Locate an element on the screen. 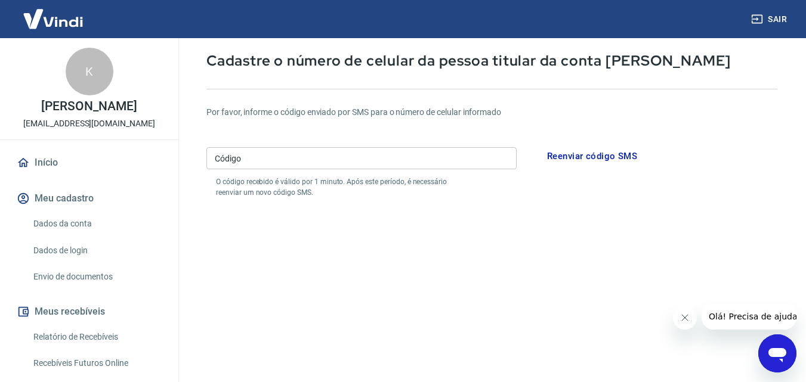 The width and height of the screenshot is (806, 382). a: Recebíveis Futuros Online is located at coordinates (96, 363).